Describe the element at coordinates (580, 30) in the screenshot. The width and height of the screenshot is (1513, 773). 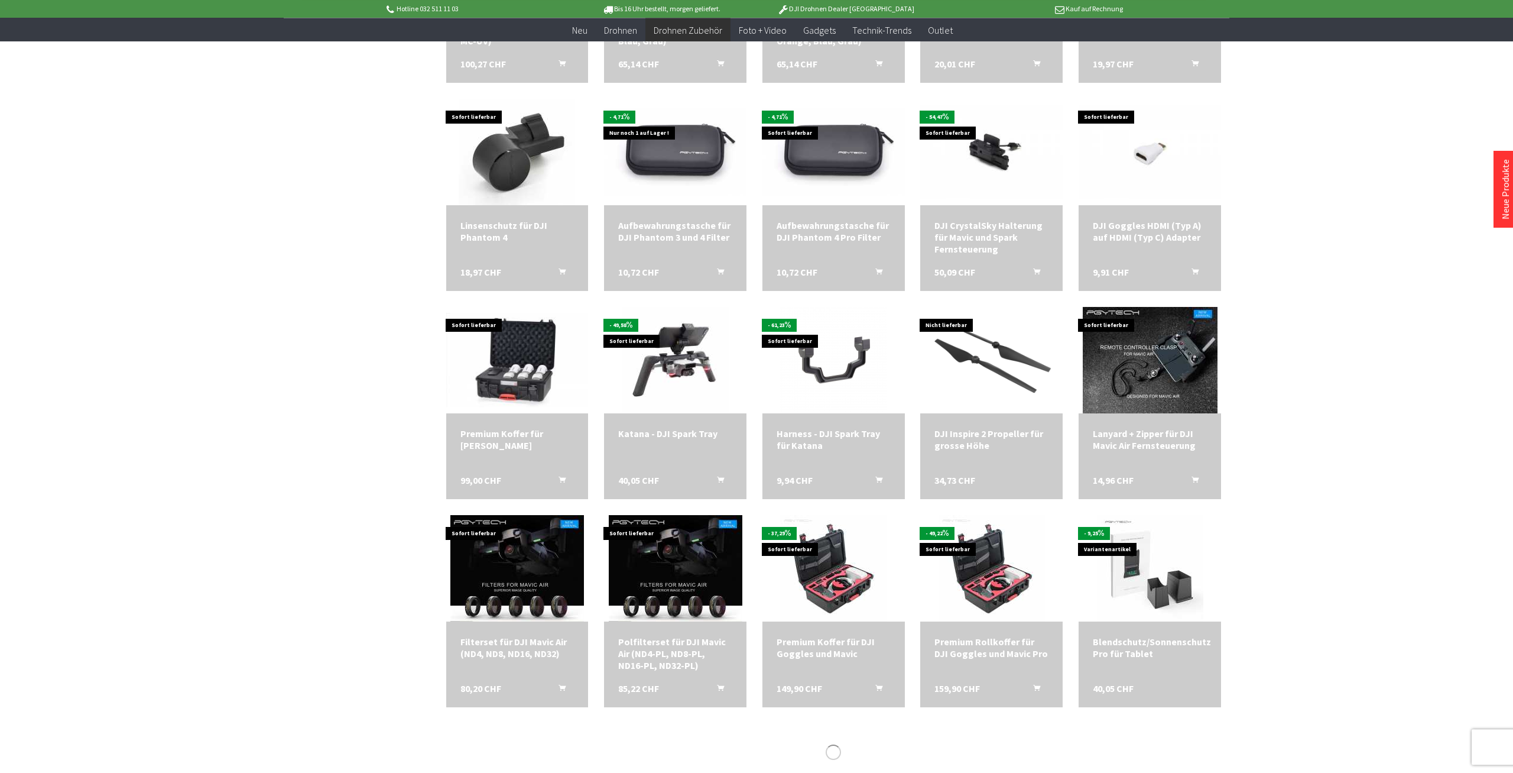
I see `span: Neu` at that location.